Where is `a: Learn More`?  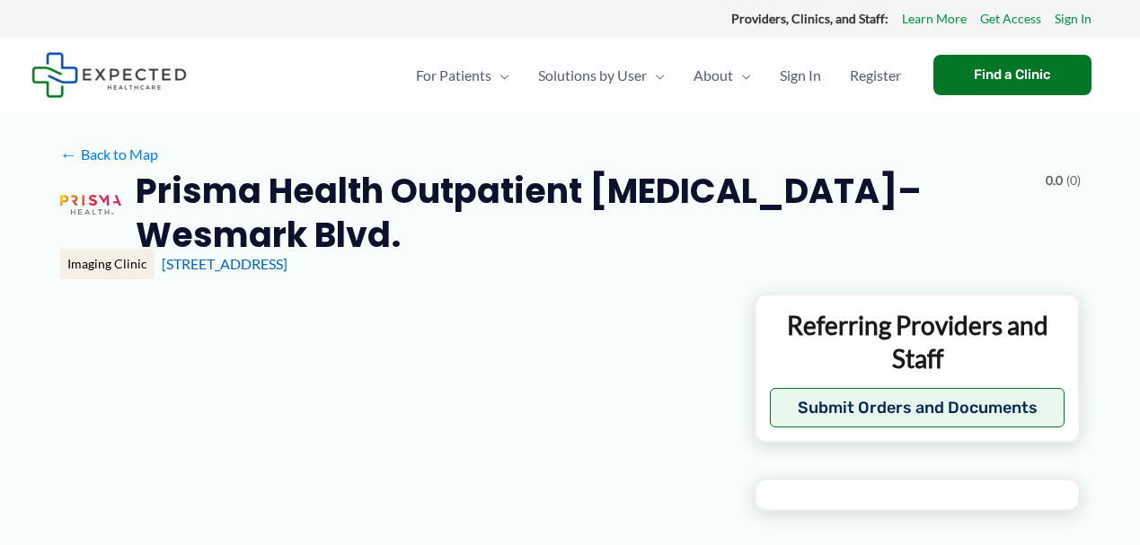
a: Learn More is located at coordinates (934, 19).